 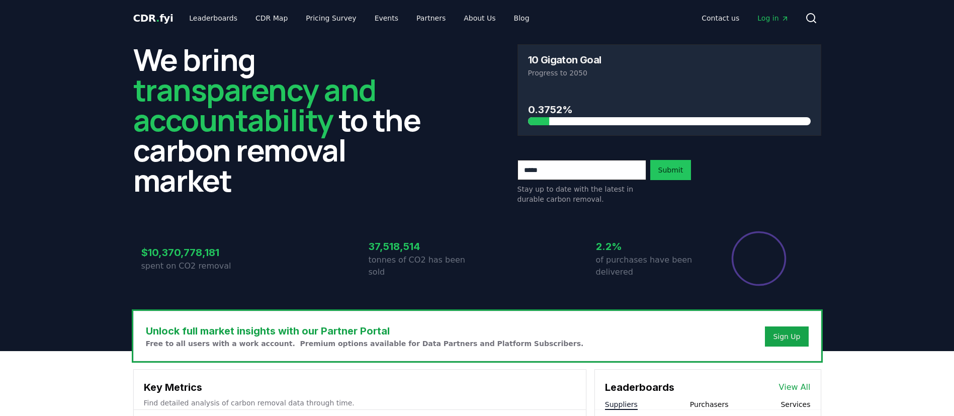 I want to click on a: Events, so click(x=386, y=18).